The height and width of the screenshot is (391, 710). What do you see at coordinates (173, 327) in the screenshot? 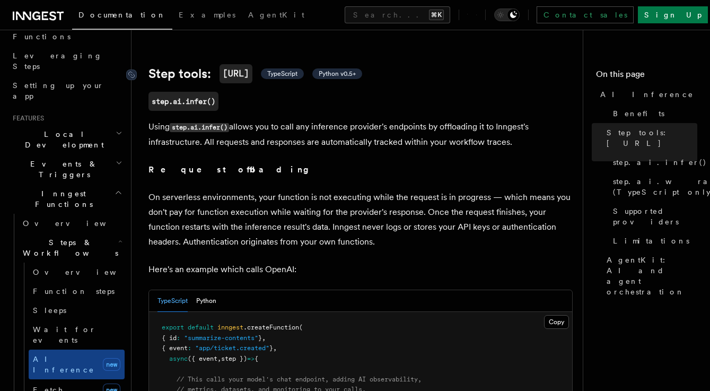
I see `span: export` at bounding box center [173, 327].